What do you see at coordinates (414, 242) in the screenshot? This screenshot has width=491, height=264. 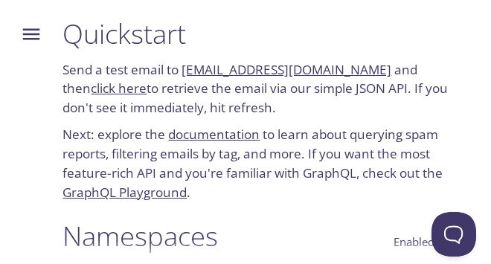 I see `button: Enabled` at bounding box center [414, 242].